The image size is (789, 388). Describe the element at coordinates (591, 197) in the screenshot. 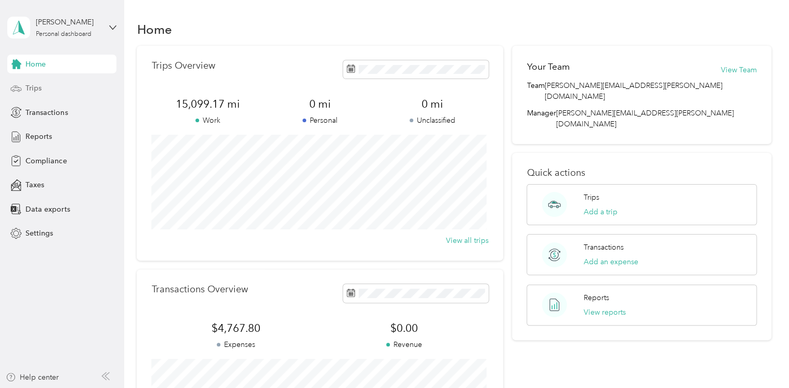

I see `p: Trips` at that location.